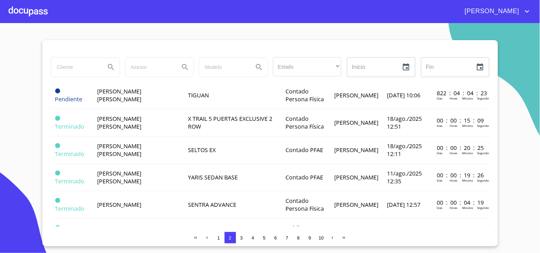  I want to click on span: 11/ago./2025 12:35, so click(404, 178).